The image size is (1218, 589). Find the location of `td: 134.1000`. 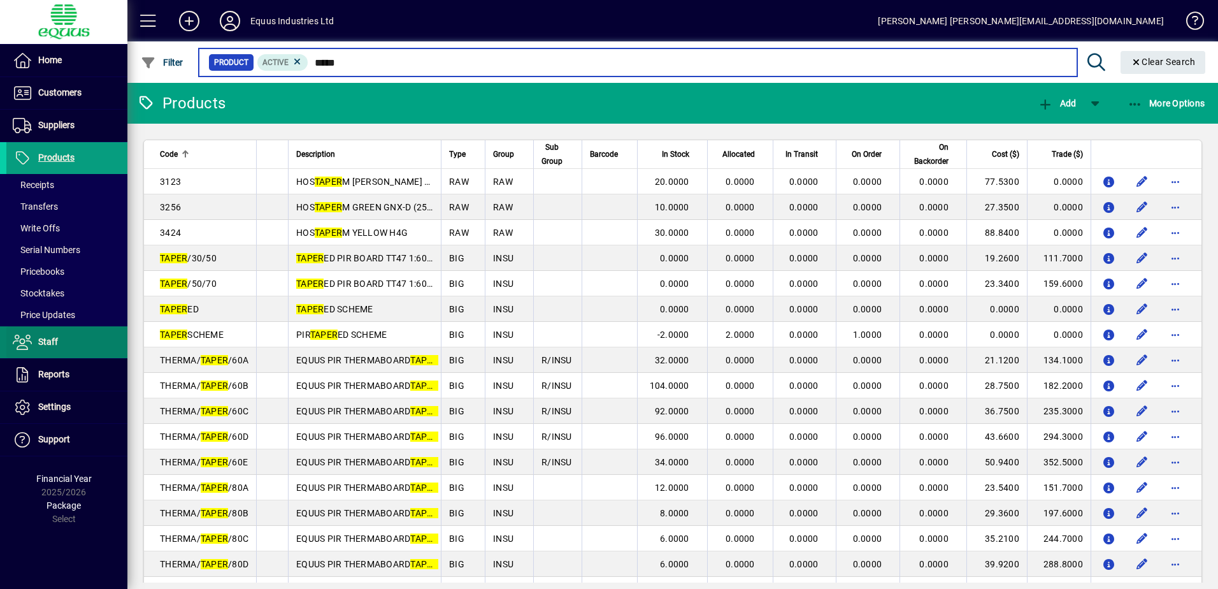

td: 134.1000 is located at coordinates (1059, 360).